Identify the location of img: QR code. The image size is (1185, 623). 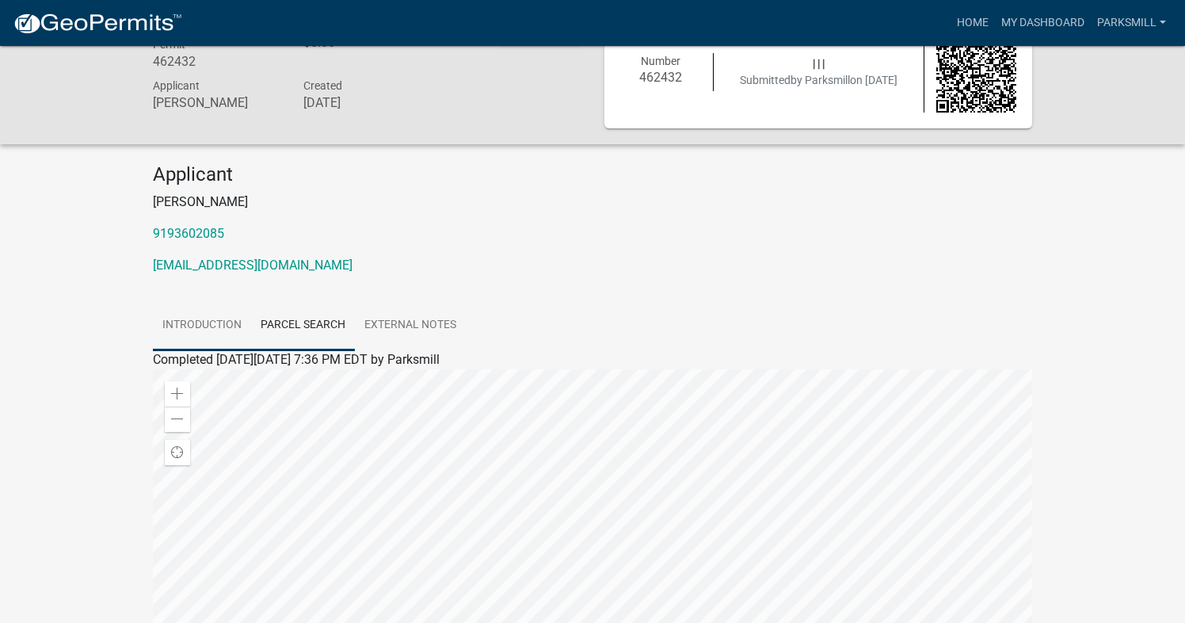
(977, 72).